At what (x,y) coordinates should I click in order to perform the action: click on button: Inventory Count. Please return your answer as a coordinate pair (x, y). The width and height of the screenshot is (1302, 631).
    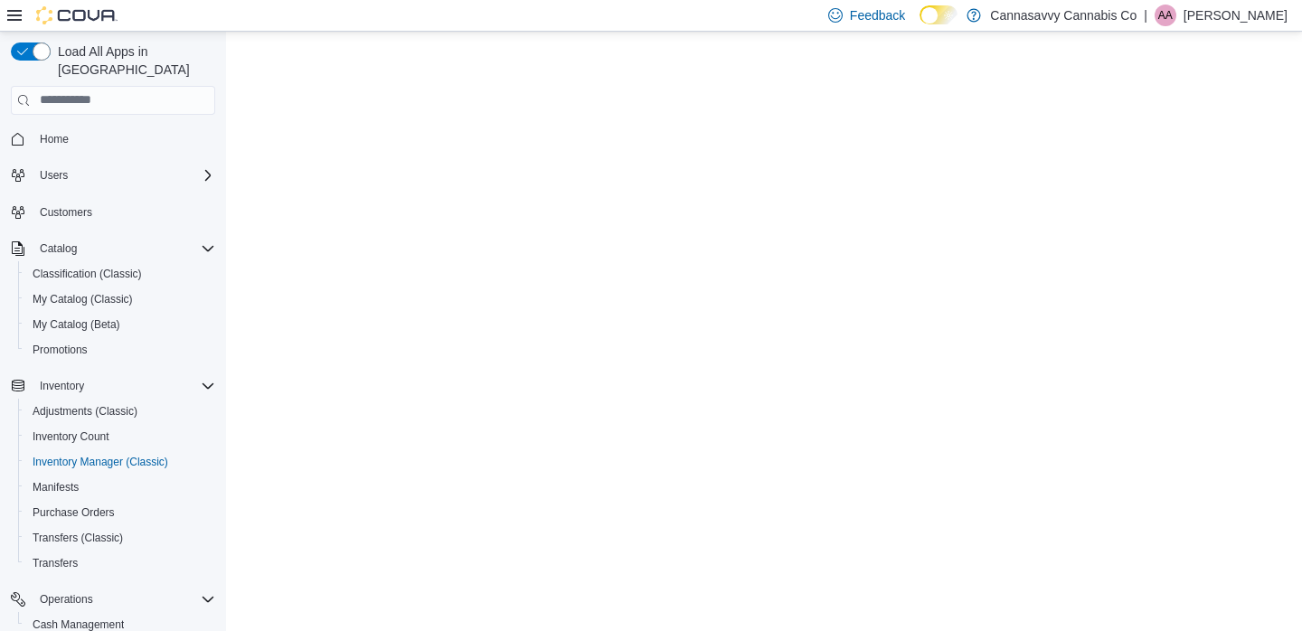
    Looking at the image, I should click on (120, 437).